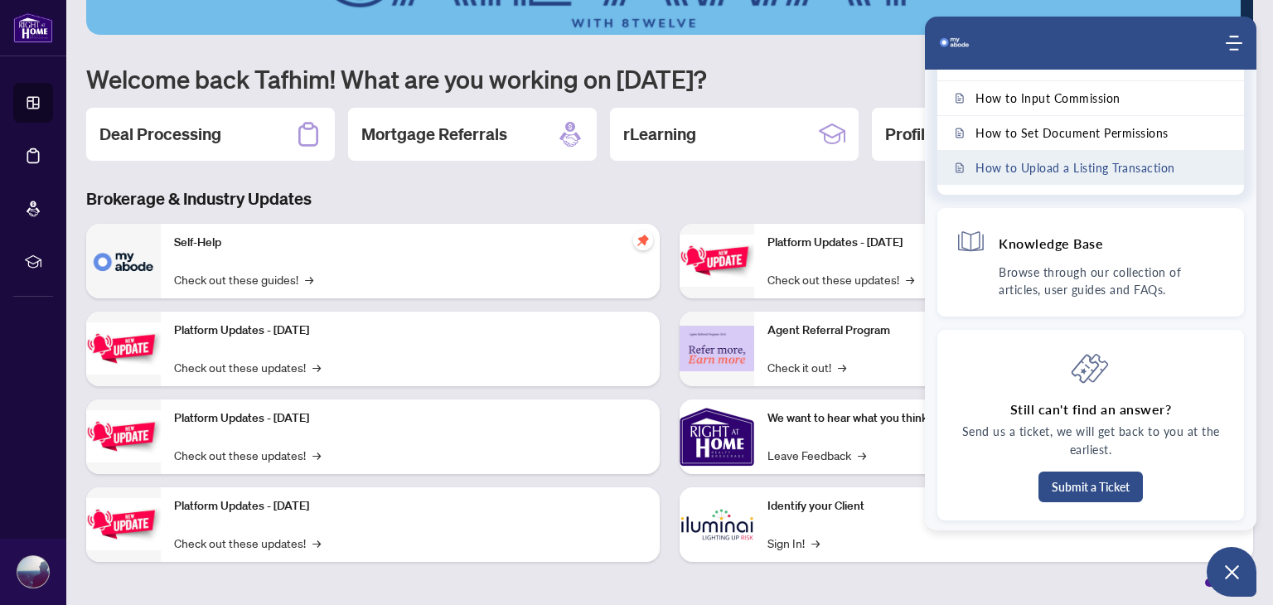 The width and height of the screenshot is (1273, 605). Describe the element at coordinates (1004, 418) in the screenshot. I see `p: We want to hear what you think!` at that location.